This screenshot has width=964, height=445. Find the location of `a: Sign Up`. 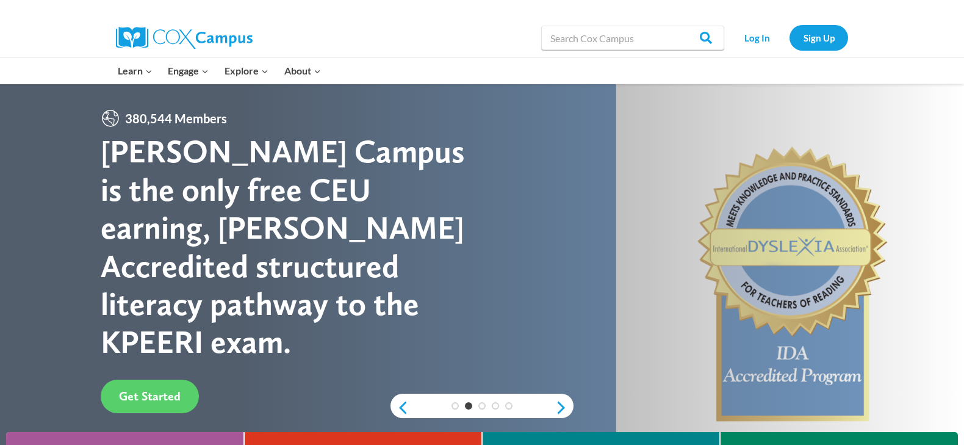

a: Sign Up is located at coordinates (819, 37).